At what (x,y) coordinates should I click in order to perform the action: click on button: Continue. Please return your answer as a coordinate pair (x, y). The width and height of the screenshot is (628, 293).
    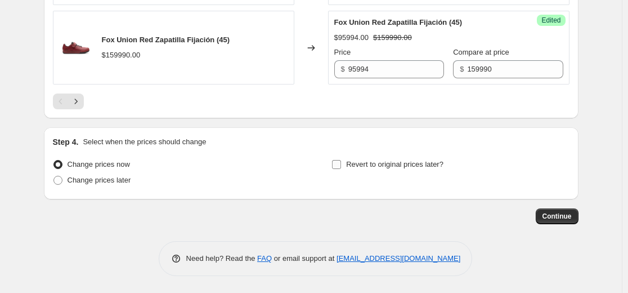
    Looking at the image, I should click on (557, 216).